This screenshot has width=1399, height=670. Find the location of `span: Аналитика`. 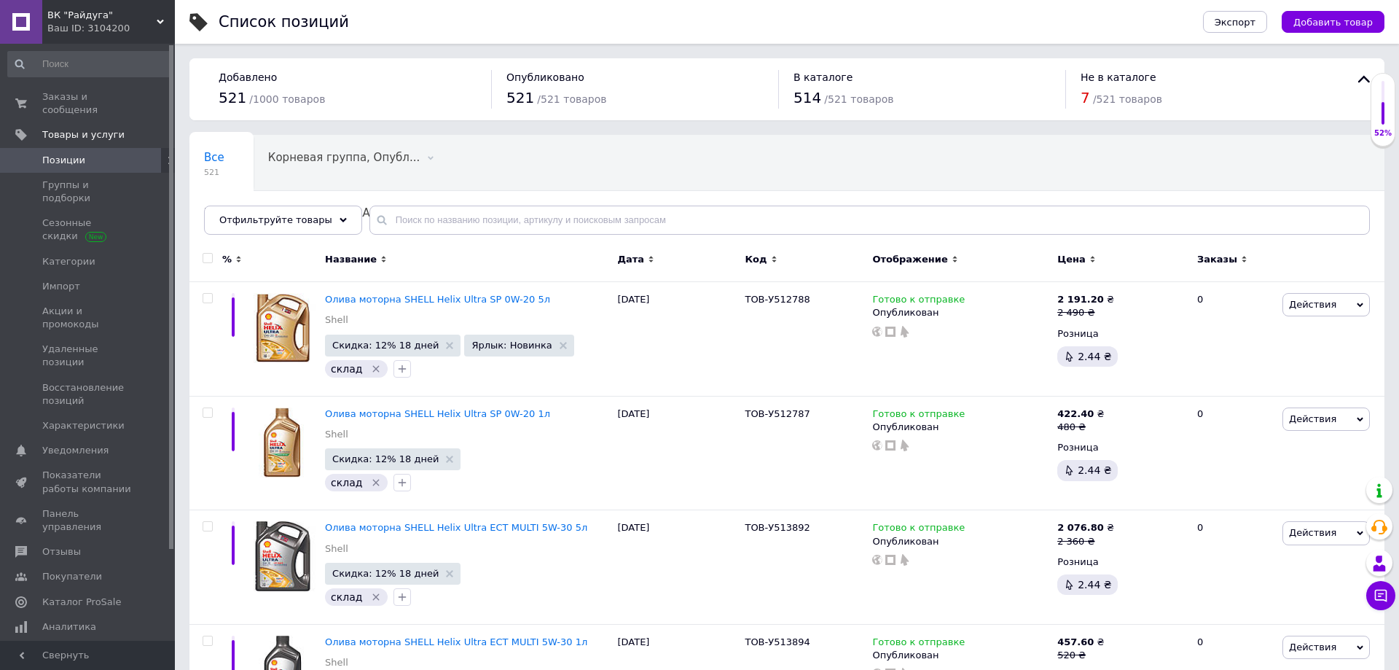

span: Аналитика is located at coordinates (69, 627).